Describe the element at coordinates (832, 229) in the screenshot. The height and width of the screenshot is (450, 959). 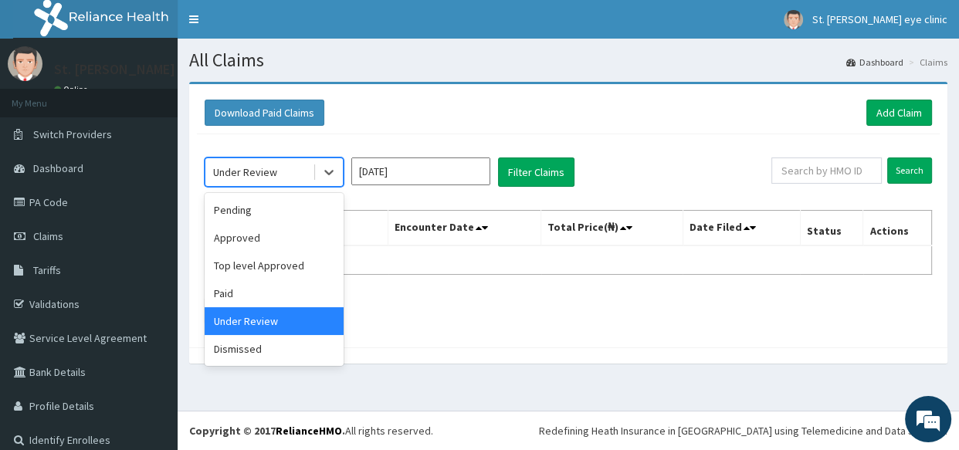
I see `th: Status` at that location.